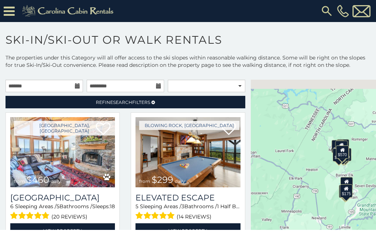 This screenshot has height=242, width=376. What do you see at coordinates (345, 191) in the screenshot?
I see `div: $155` at bounding box center [345, 191].